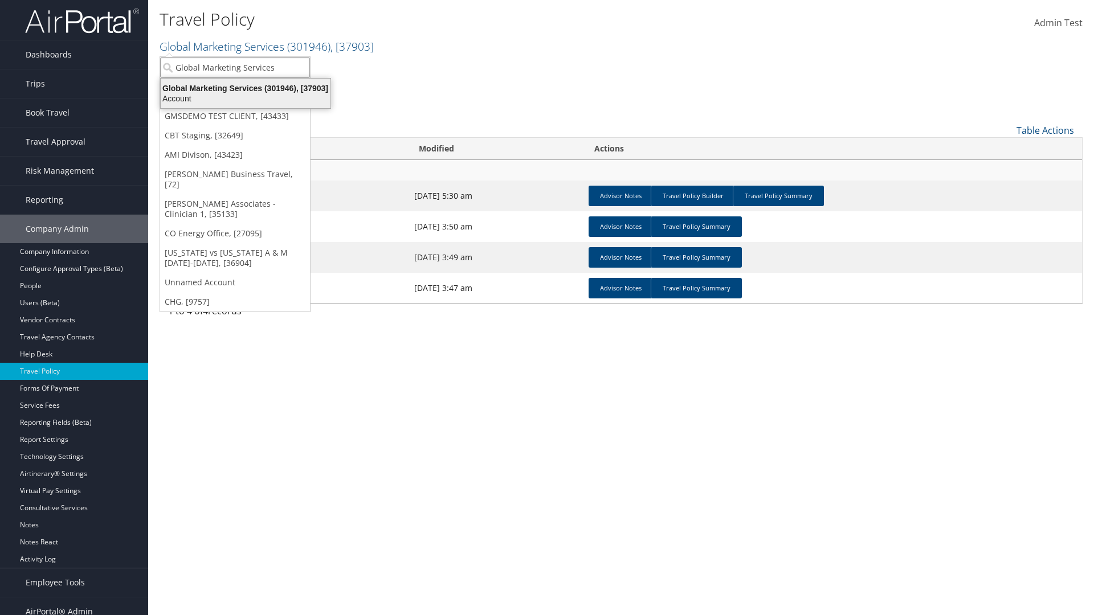  Describe the element at coordinates (47, 113) in the screenshot. I see `span: Book Travel` at that location.